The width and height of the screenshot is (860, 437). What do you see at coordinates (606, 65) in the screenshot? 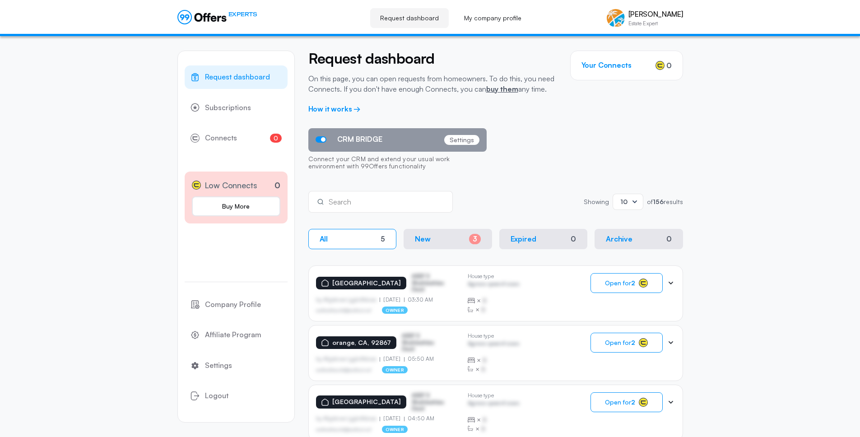
I see `h3: Your Connects` at bounding box center [606, 65].